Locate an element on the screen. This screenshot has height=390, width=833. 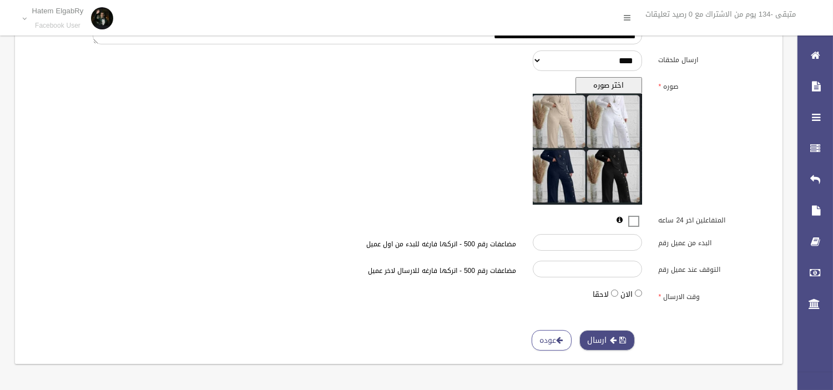
p: Hatem ElgabRy is located at coordinates (58, 11).